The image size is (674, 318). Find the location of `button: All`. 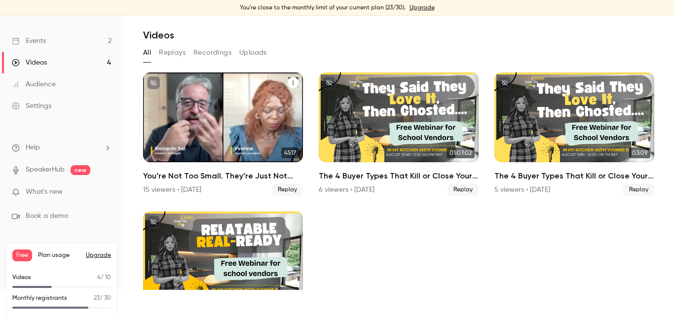

button: All is located at coordinates (147, 53).